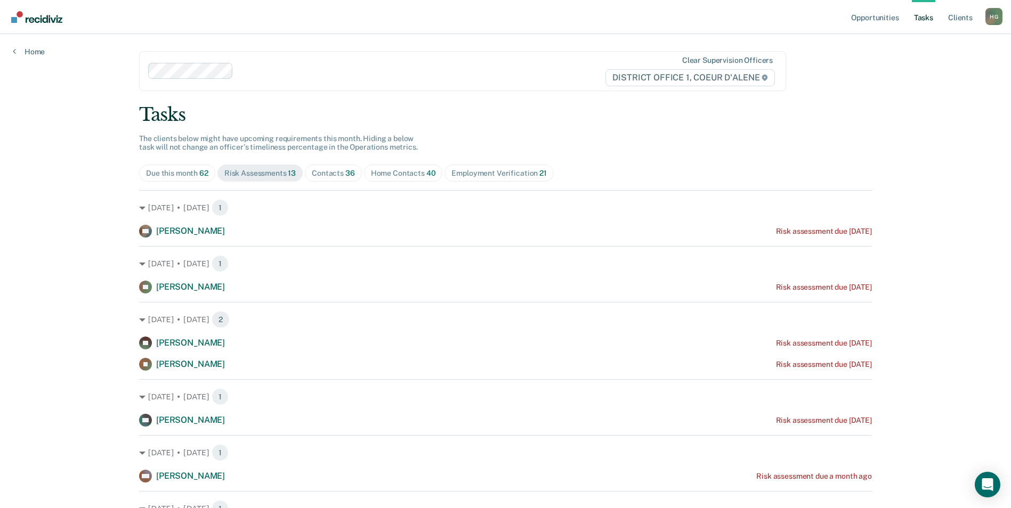 The image size is (1011, 508). Describe the element at coordinates (177, 173) in the screenshot. I see `div: Due this month` at that location.